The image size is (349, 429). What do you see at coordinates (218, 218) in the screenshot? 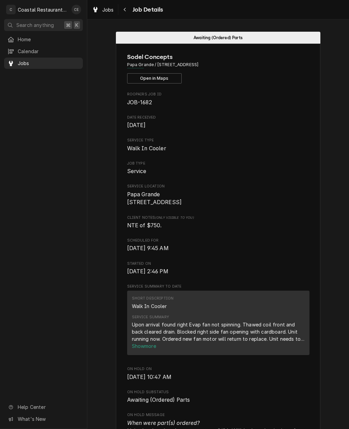
I see `span: Client Notes` at bounding box center [218, 218].